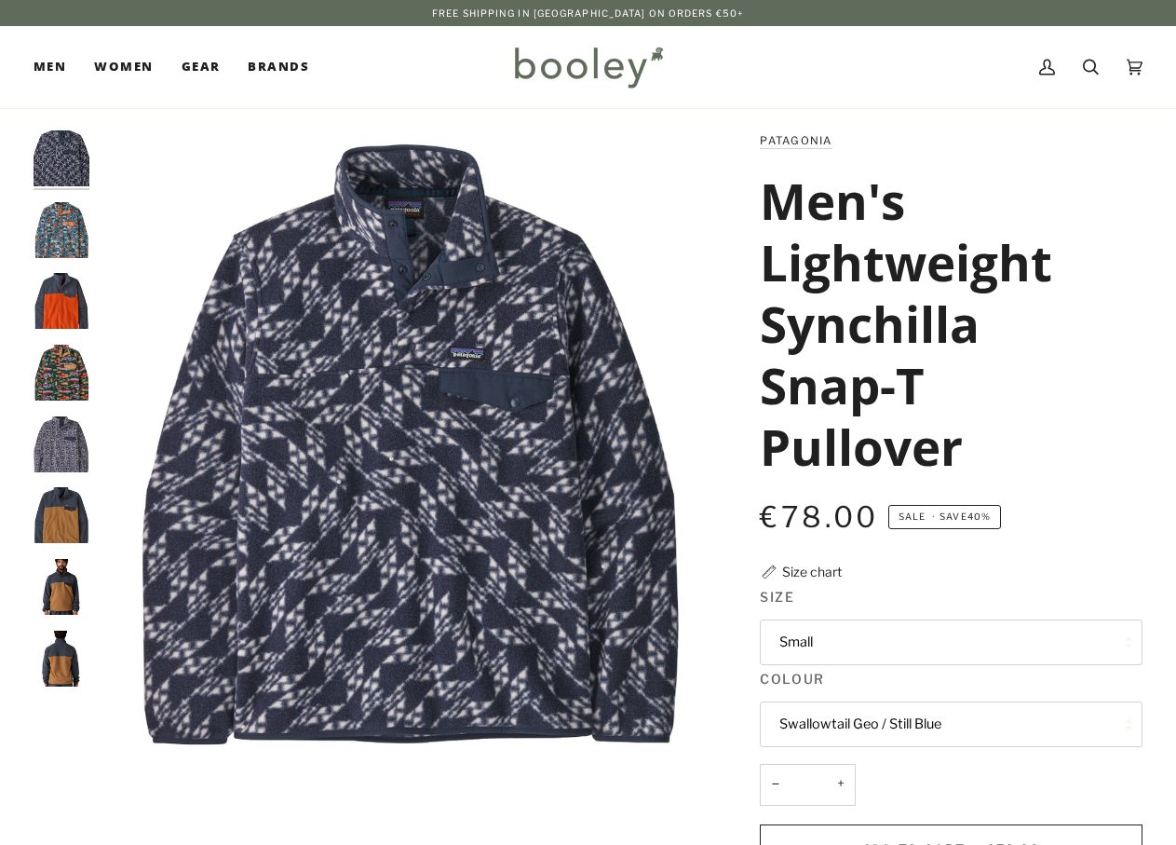  Describe the element at coordinates (278, 67) in the screenshot. I see `span: Brands` at that location.